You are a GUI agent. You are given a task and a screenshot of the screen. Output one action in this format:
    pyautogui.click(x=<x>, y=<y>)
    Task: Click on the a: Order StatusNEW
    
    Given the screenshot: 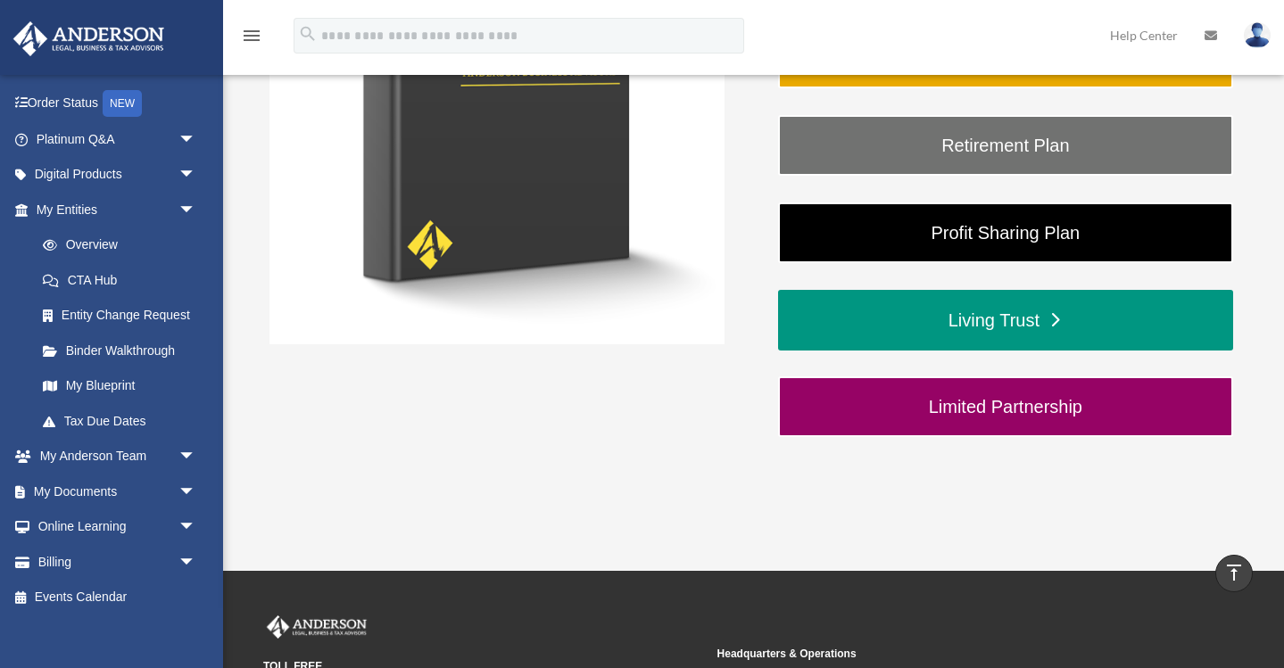 What is the action you would take?
    pyautogui.click(x=118, y=103)
    